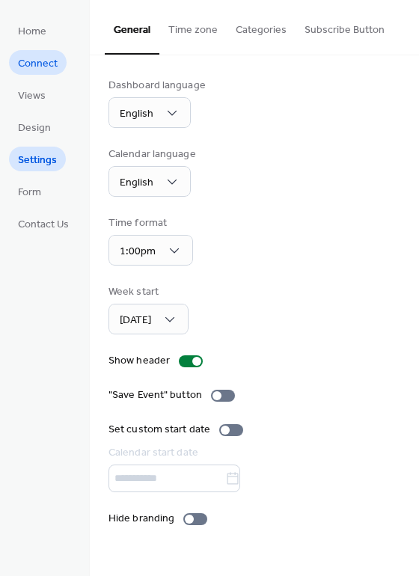 The image size is (419, 576). I want to click on span: Contact Us, so click(43, 224).